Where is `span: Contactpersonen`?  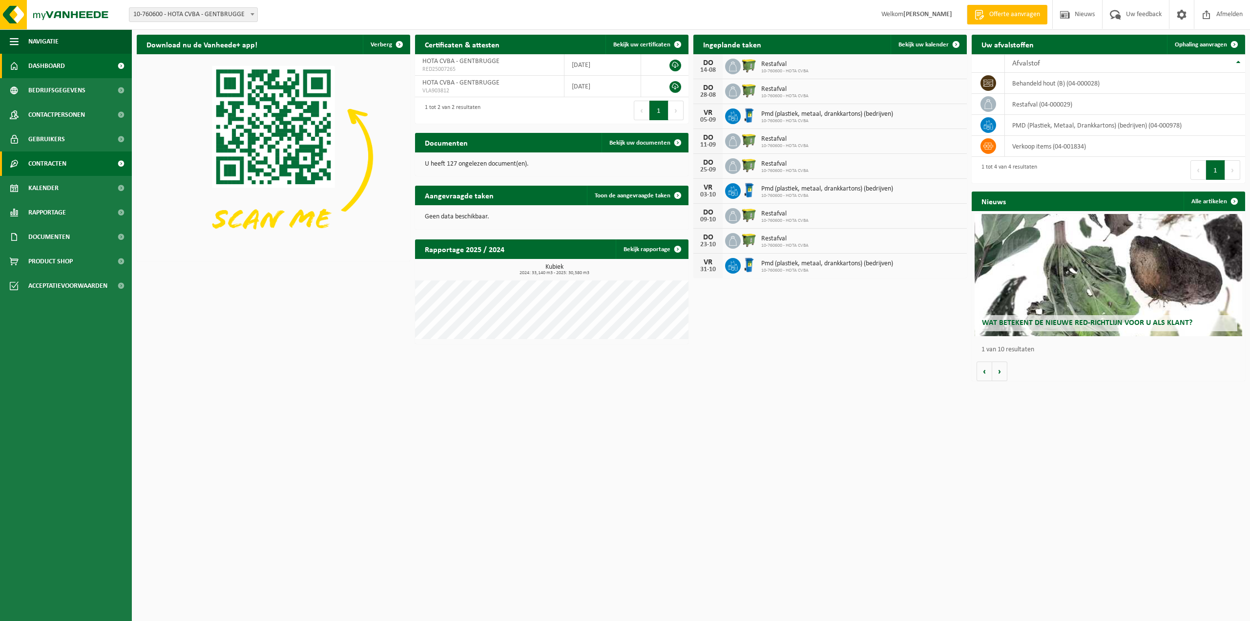 span: Contactpersonen is located at coordinates (57, 115).